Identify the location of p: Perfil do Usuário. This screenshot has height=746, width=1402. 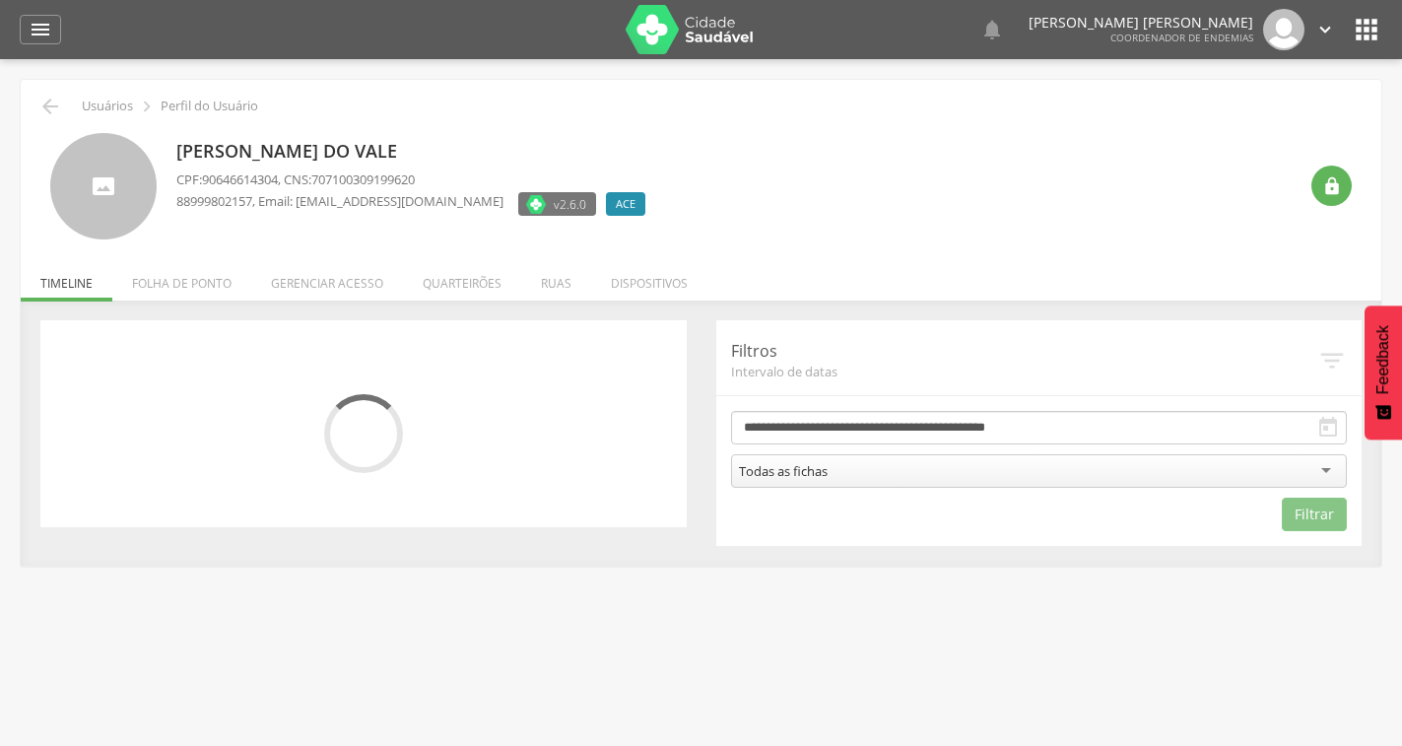
(209, 106).